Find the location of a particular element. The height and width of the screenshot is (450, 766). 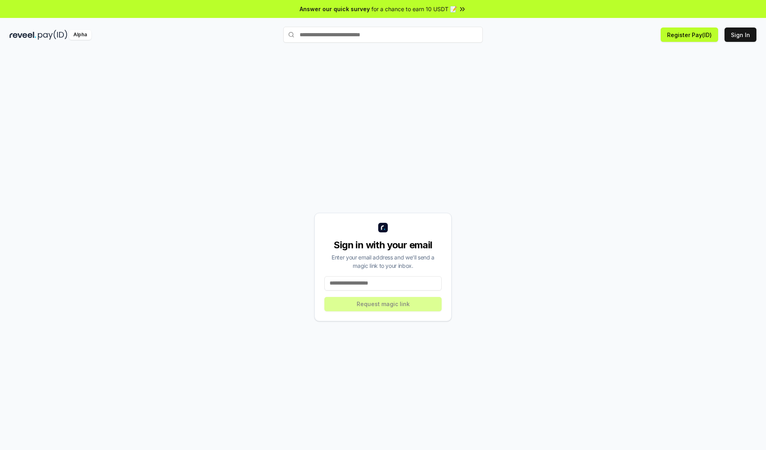

img: reveel_dark is located at coordinates (23, 35).